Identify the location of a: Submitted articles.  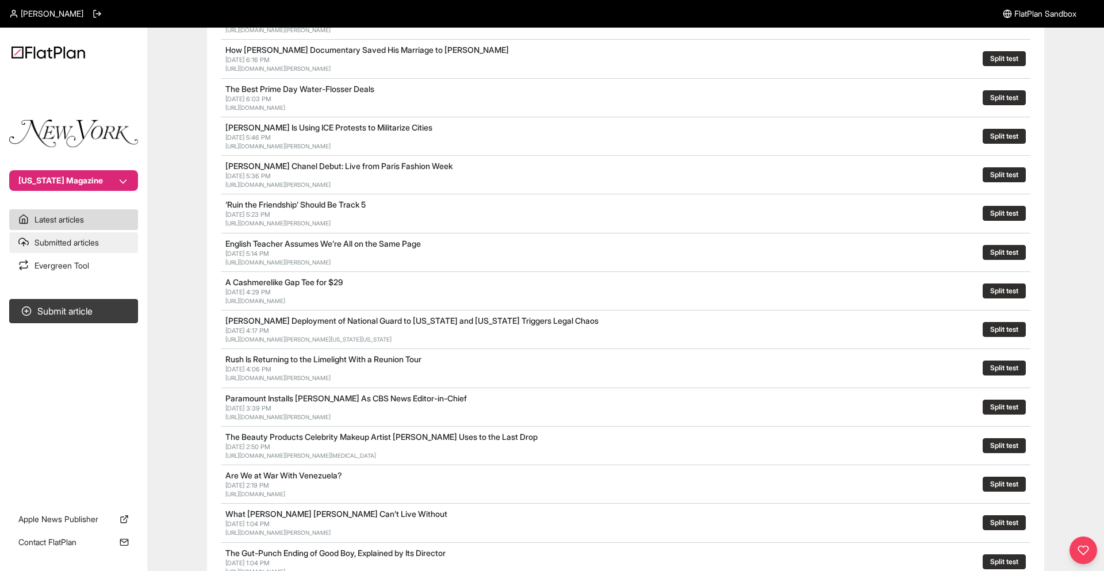
(74, 243).